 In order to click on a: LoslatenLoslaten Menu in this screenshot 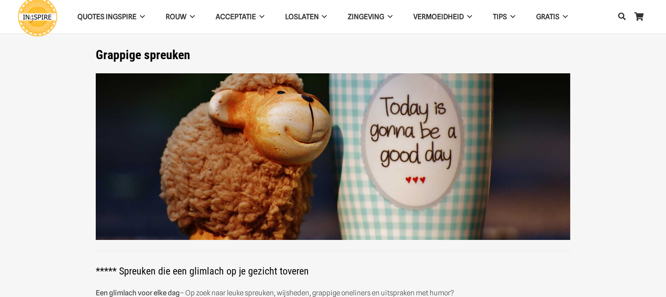, I will do `click(306, 17)`.